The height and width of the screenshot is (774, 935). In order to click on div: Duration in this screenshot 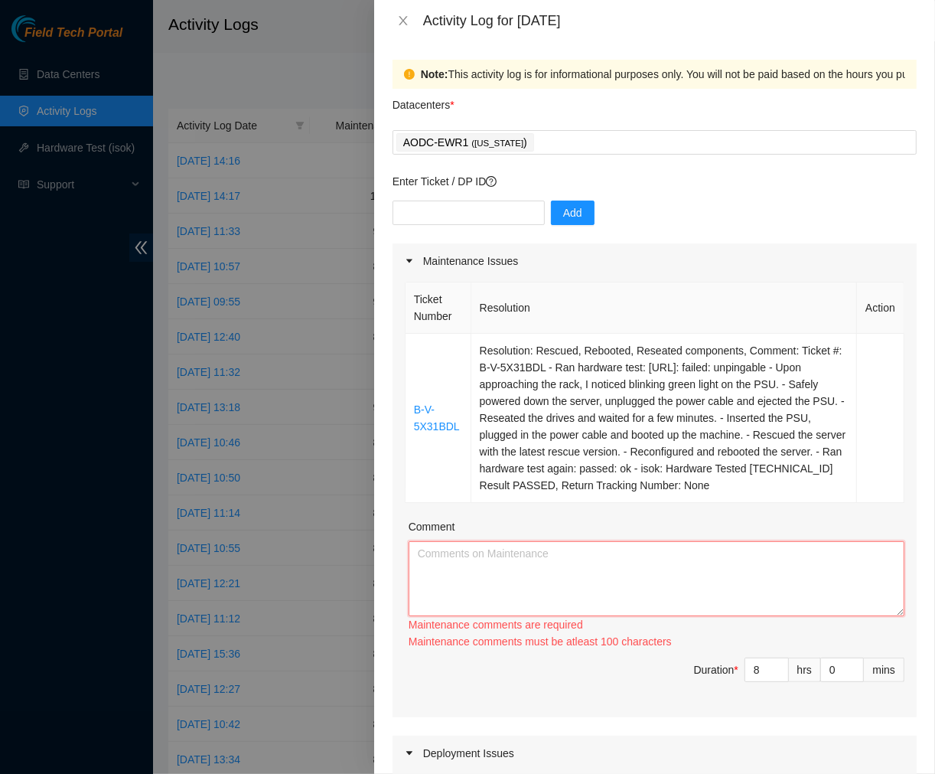, I will do `click(716, 670)`.